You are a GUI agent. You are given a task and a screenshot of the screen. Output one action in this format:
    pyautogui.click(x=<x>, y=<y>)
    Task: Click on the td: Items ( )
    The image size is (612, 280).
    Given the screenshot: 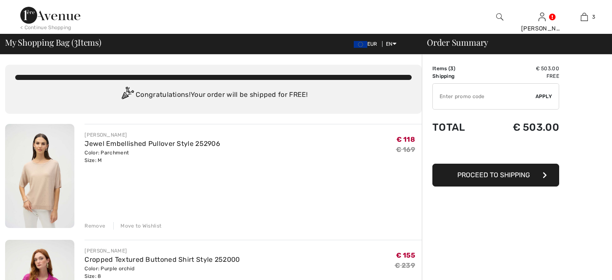 What is the action you would take?
    pyautogui.click(x=459, y=69)
    